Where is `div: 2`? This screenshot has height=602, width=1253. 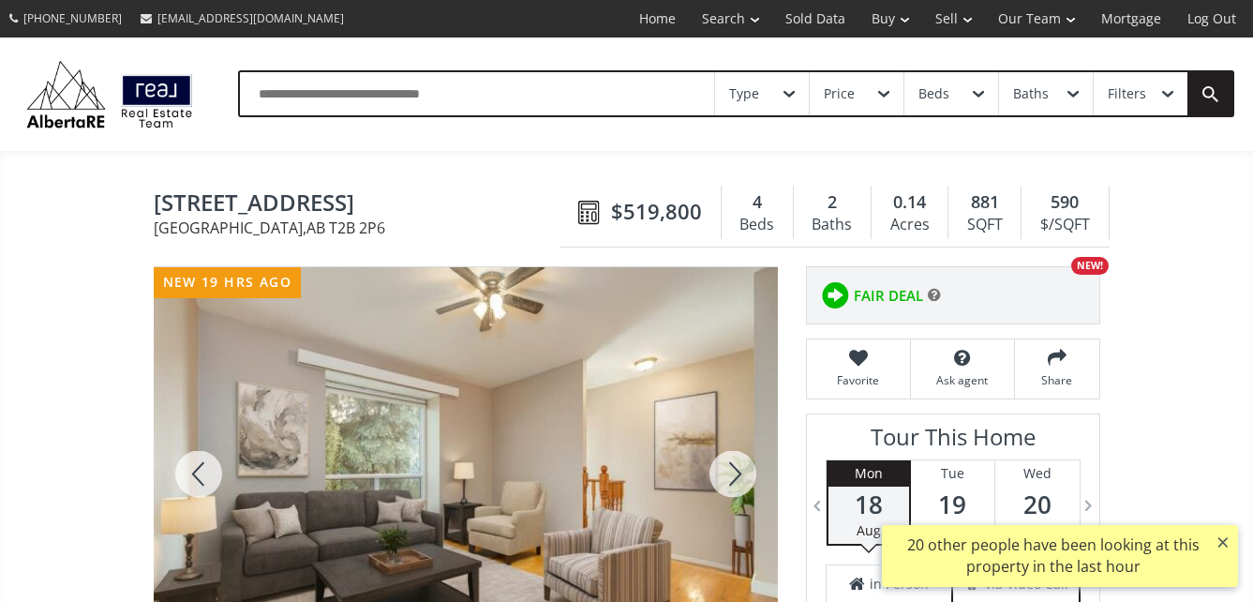 div: 2 is located at coordinates (832, 202).